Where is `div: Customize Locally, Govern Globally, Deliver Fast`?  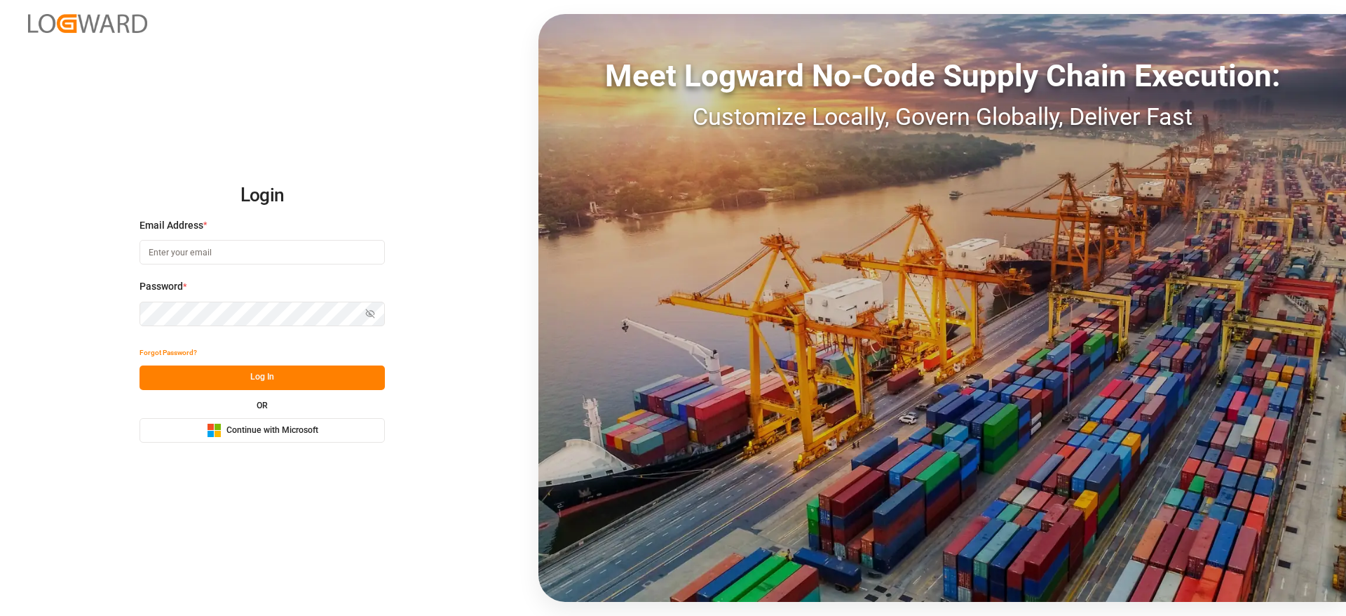
div: Customize Locally, Govern Globally, Deliver Fast is located at coordinates (943, 116).